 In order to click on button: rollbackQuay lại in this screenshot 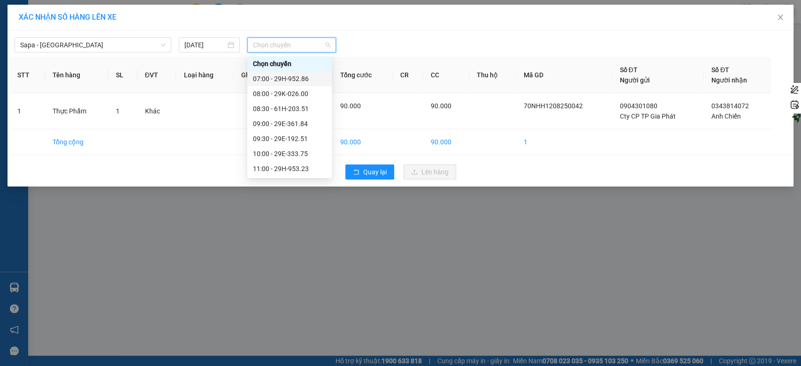, I will do `click(370, 172)`.